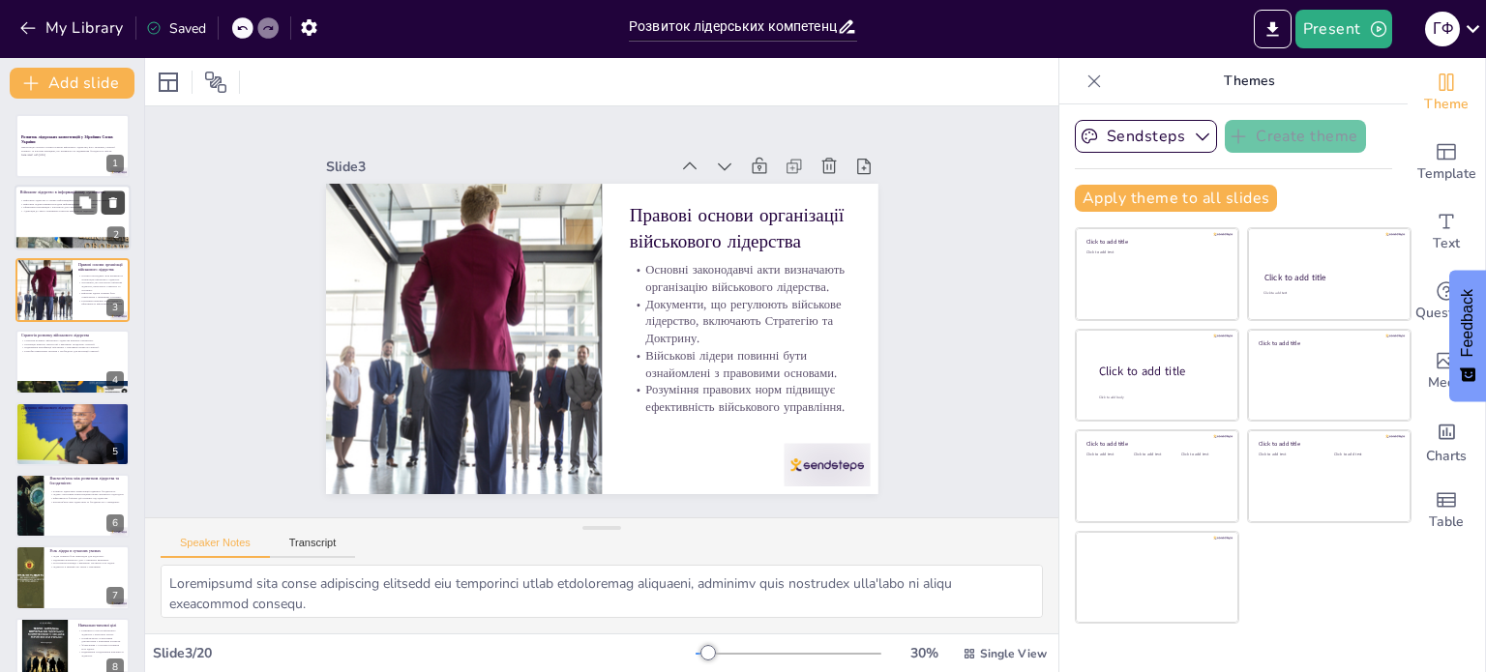  Describe the element at coordinates (73, 412) in the screenshot. I see `p: Доктрина визначає ключові принципи військового лідерства.` at that location.